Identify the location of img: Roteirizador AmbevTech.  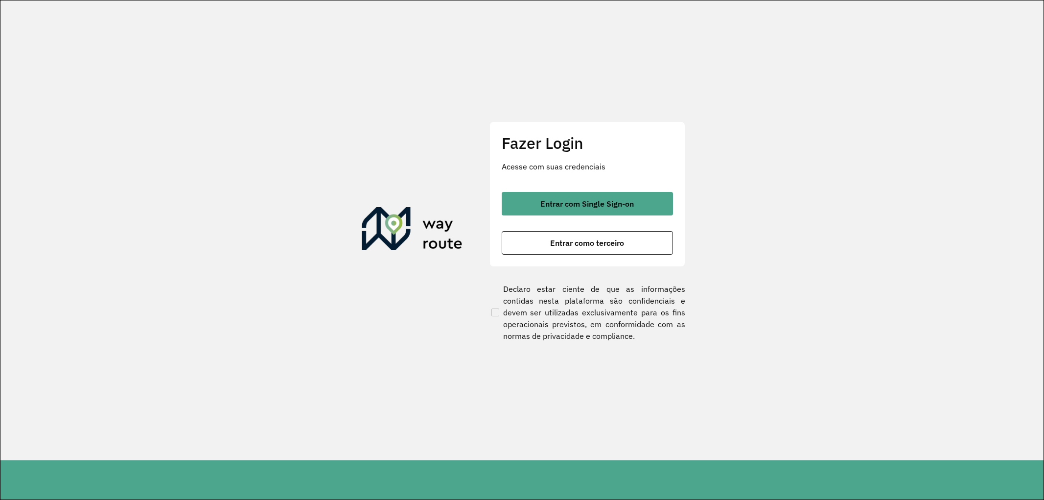
(412, 231).